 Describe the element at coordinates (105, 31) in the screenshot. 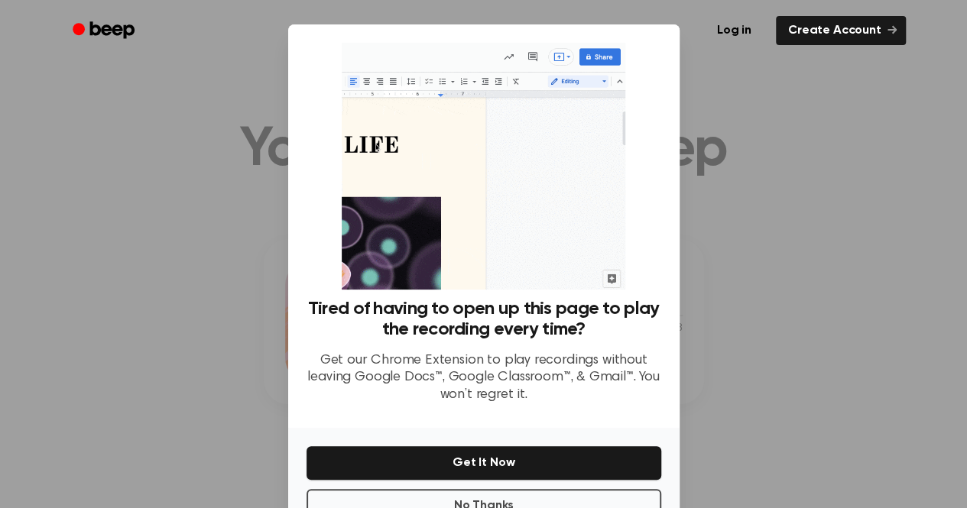

I see `a: Beep` at that location.